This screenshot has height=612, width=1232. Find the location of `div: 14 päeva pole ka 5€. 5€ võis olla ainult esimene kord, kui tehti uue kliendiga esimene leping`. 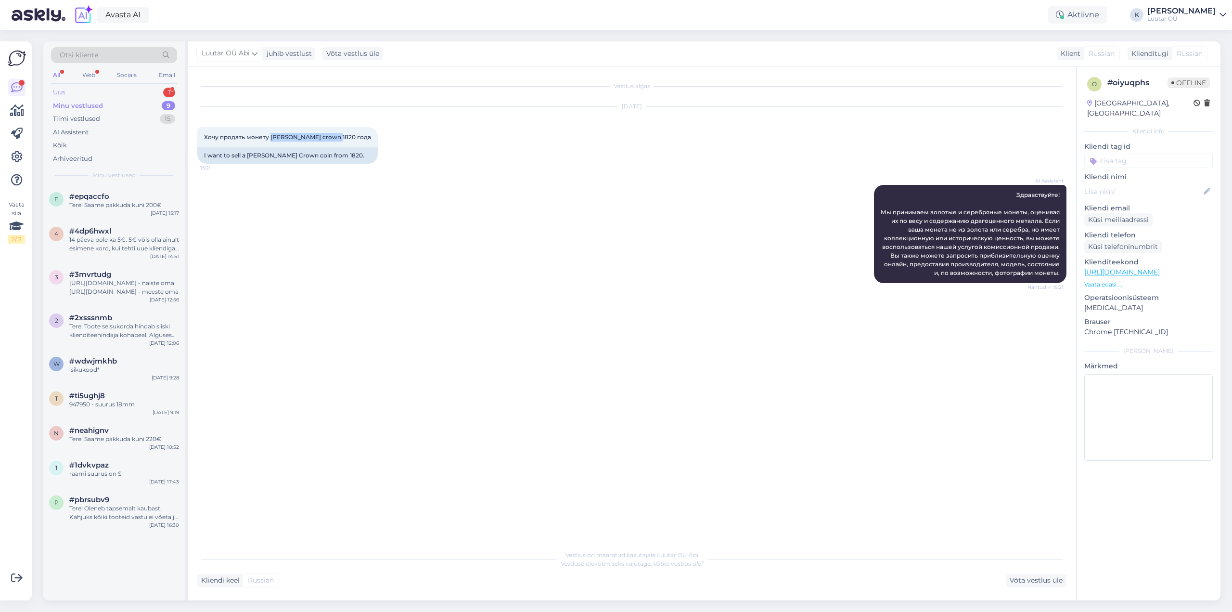

div: 14 päeva pole ka 5€. 5€ võis olla ainult esimene kord, kui tehti uue kliendiga esimene leping is located at coordinates (124, 244).